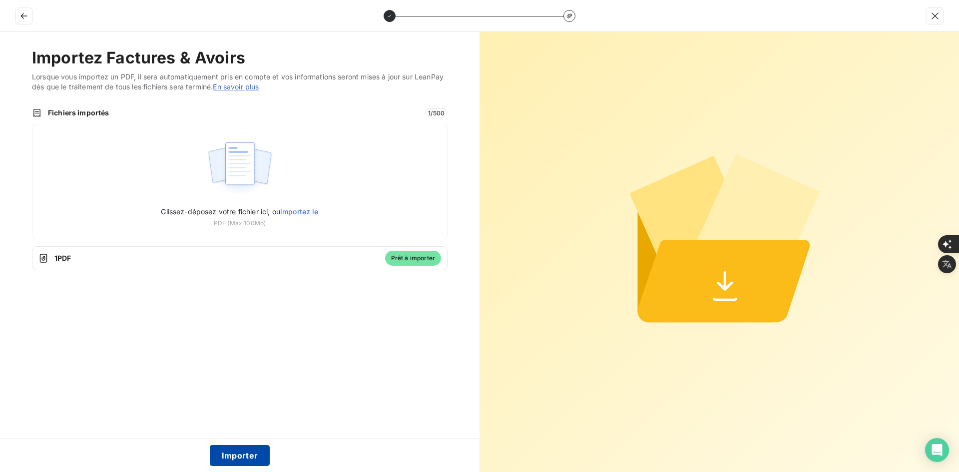  Describe the element at coordinates (233, 113) in the screenshot. I see `span: Fichiers importés` at that location.